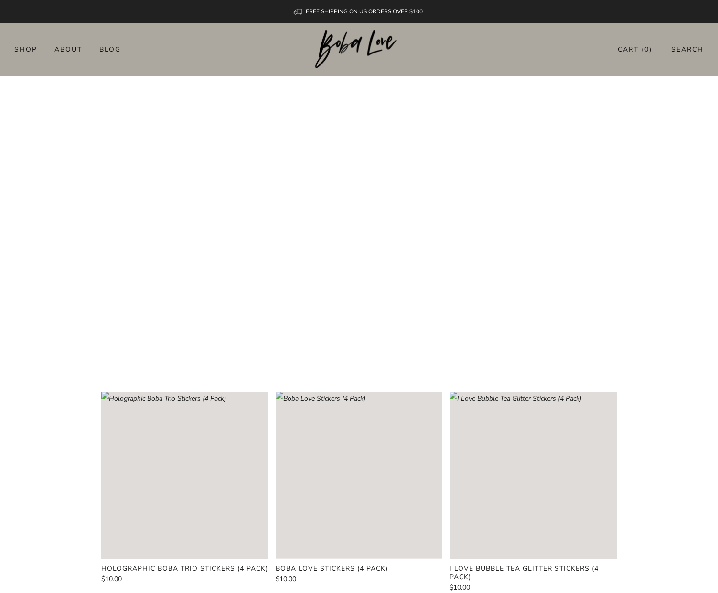  Describe the element at coordinates (185, 569) in the screenshot. I see `a: Holographic Boba Trio Stickers (4 Pack)` at that location.